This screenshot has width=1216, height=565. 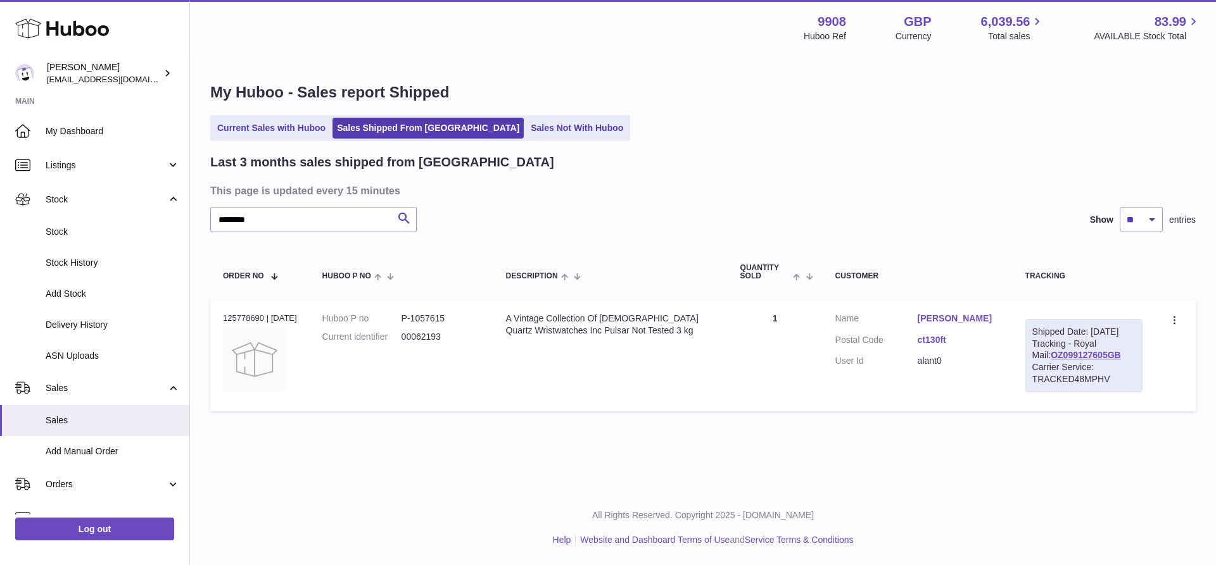 I want to click on div: Tracking - Royal Mail:, so click(x=1083, y=356).